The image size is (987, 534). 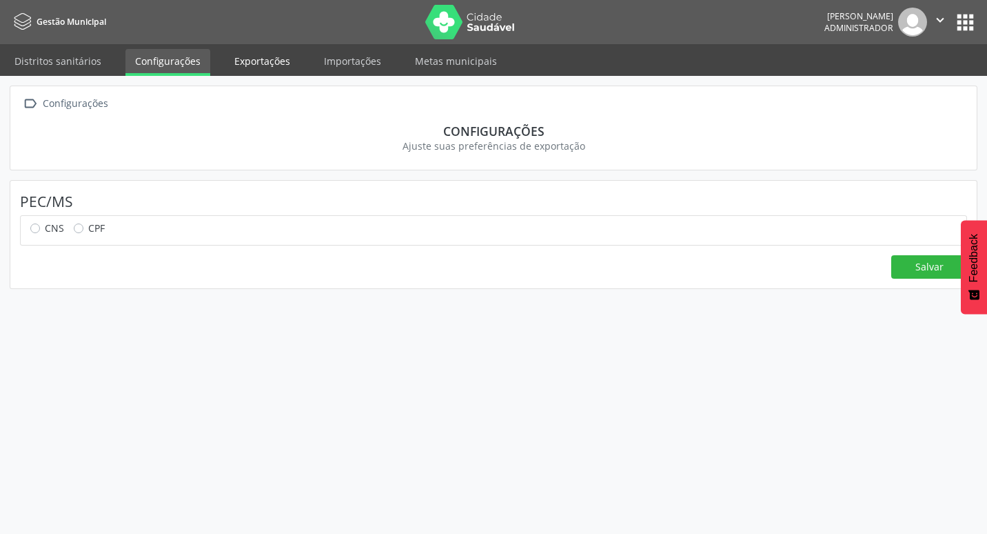 I want to click on a: Importações, so click(x=352, y=61).